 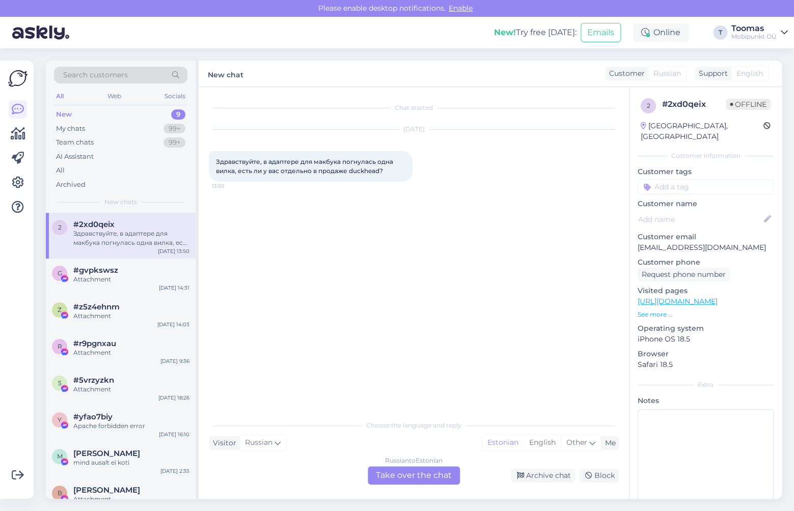 What do you see at coordinates (131, 238) in the screenshot?
I see `div: Здравствуйте, в адаптере для макбука погнулась одна вилка, есть ли у вас отдельно в продаже duckh...` at bounding box center [131, 238].